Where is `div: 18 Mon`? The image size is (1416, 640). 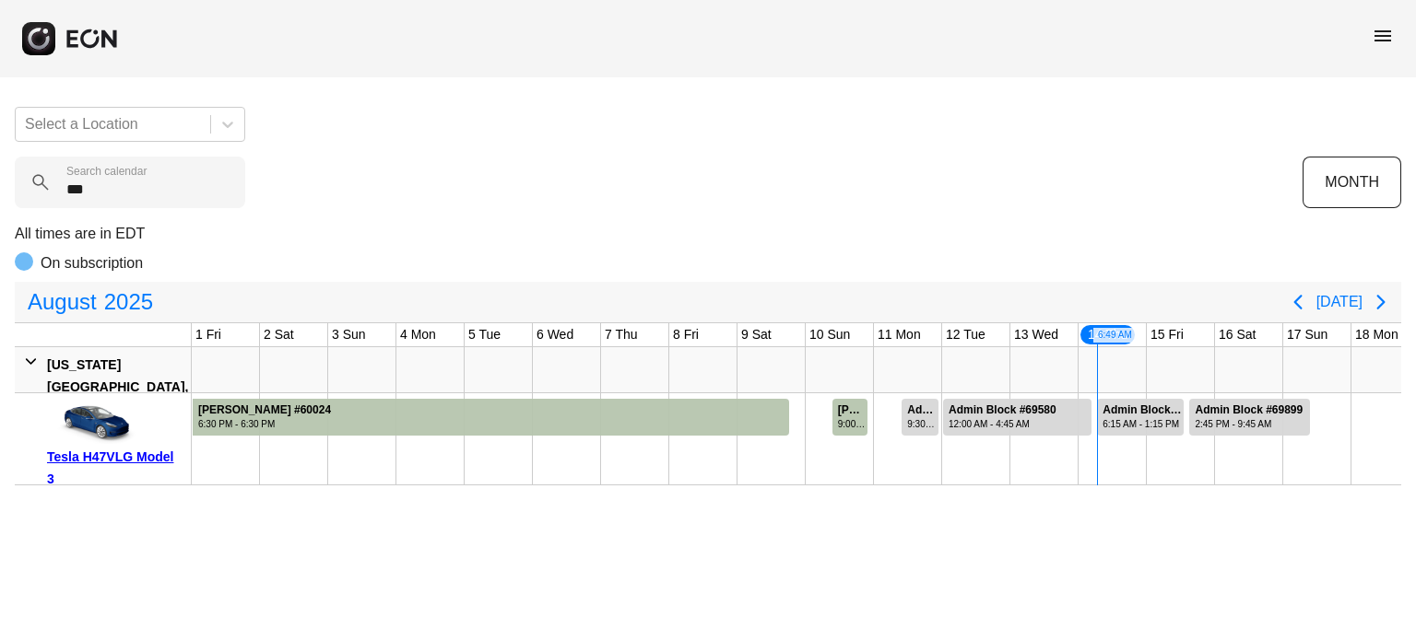 div: 18 Mon is located at coordinates (1376, 335).